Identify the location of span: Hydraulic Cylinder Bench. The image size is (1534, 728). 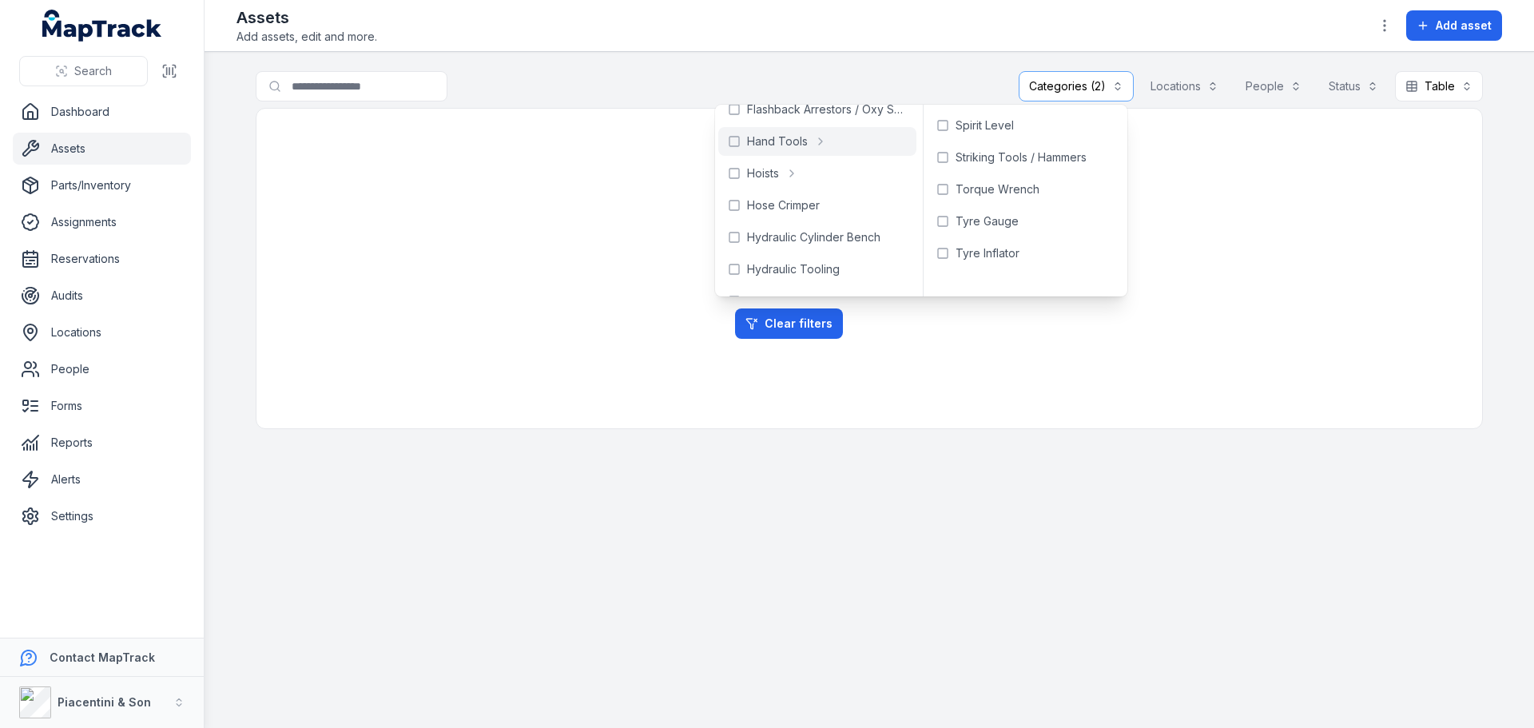
(813, 237).